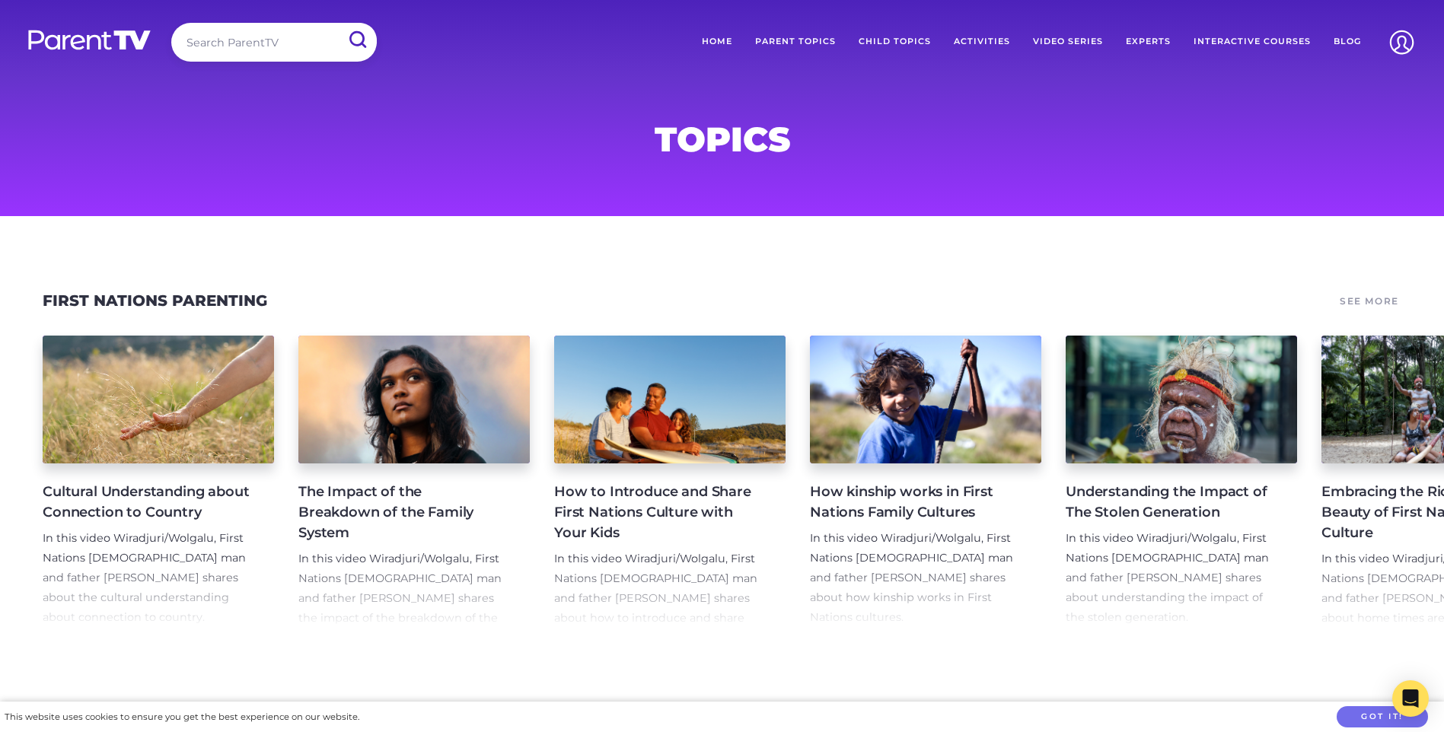 This screenshot has width=1444, height=732. Describe the element at coordinates (158, 482) in the screenshot. I see `a: Cultural Understanding about Connection to Country In this video Wiradjuri/Wolgalu, First Nations...` at that location.